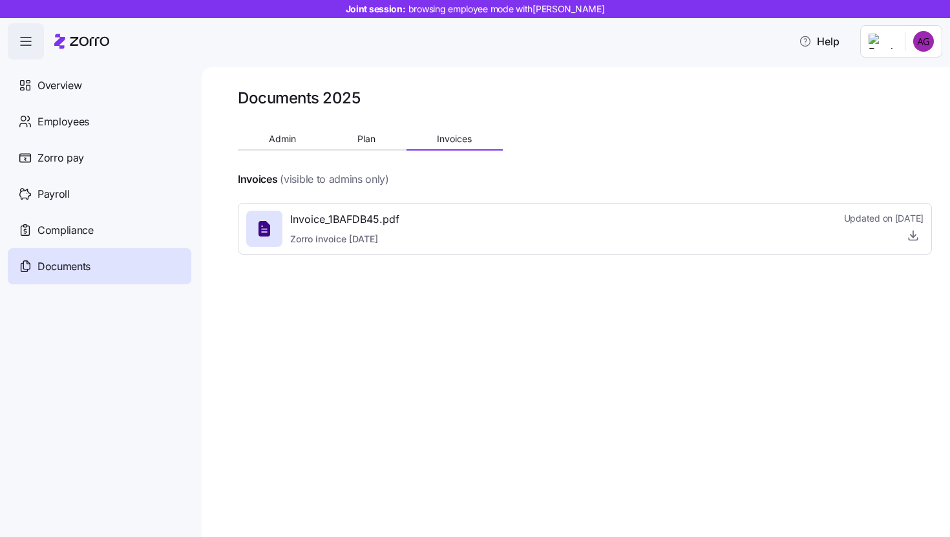  What do you see at coordinates (65, 230) in the screenshot?
I see `span: Compliance` at bounding box center [65, 230].